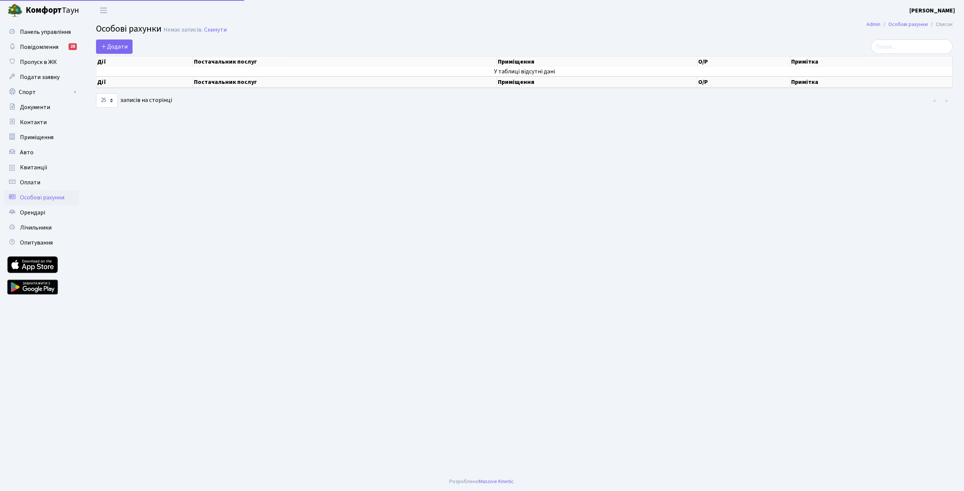  I want to click on span: Повідомлення, so click(39, 47).